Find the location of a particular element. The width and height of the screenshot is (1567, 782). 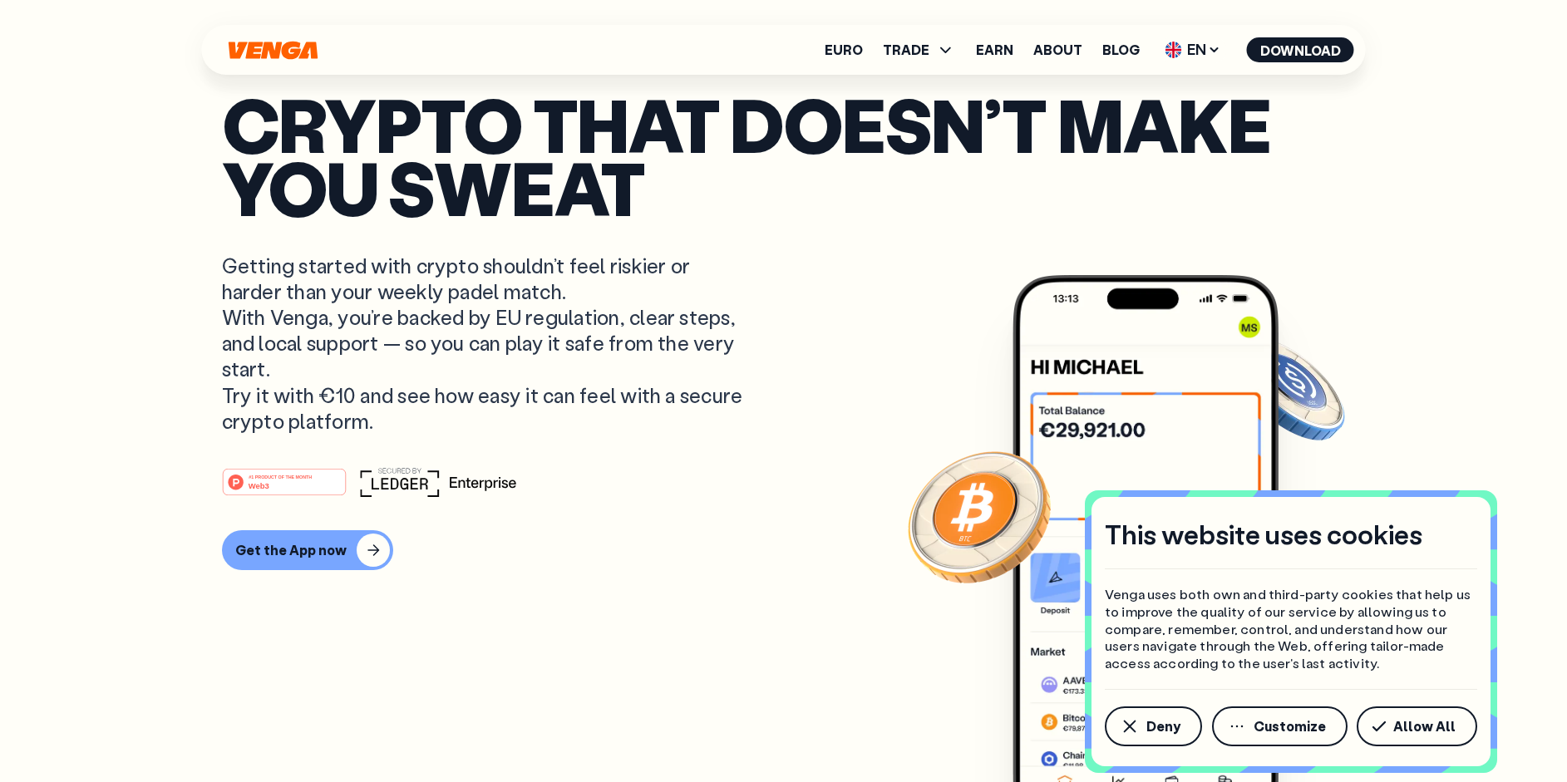

img: USDC coin is located at coordinates (1288, 389).